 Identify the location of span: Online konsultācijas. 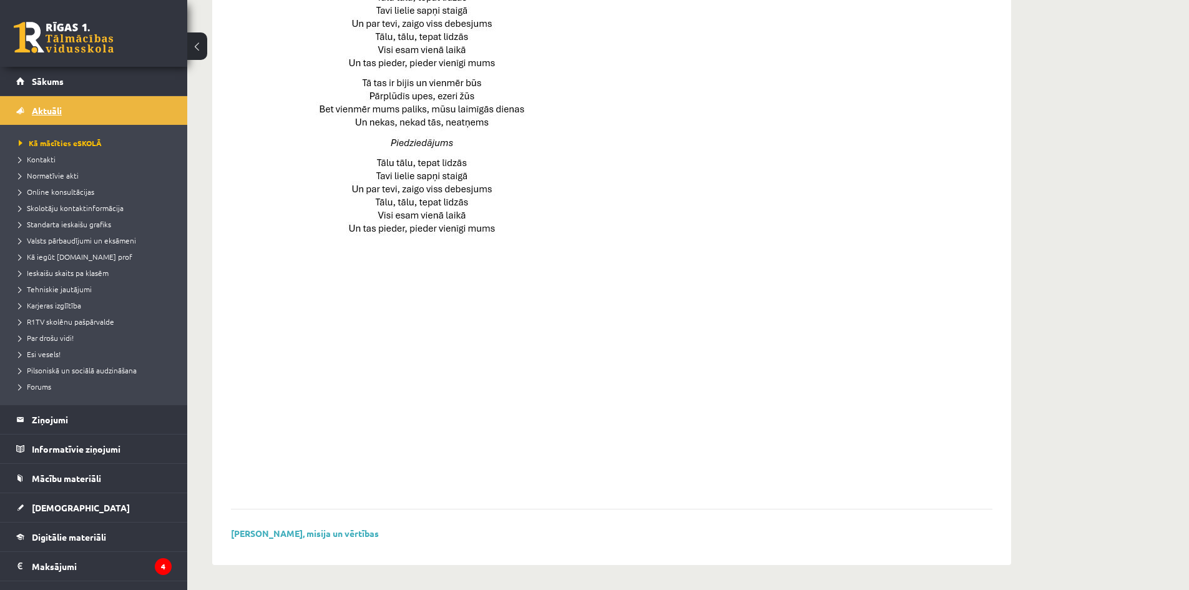
(56, 192).